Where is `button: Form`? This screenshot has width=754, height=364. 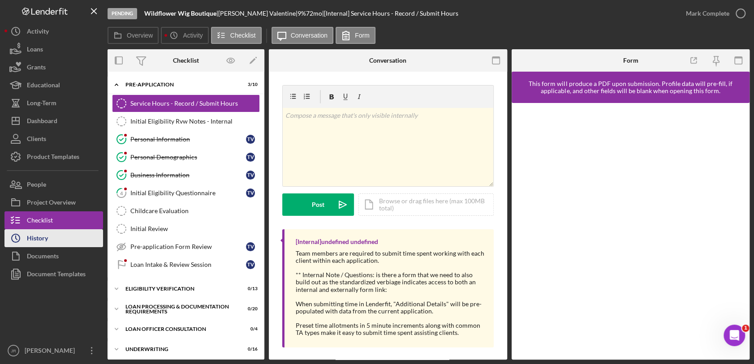 button: Form is located at coordinates (355, 35).